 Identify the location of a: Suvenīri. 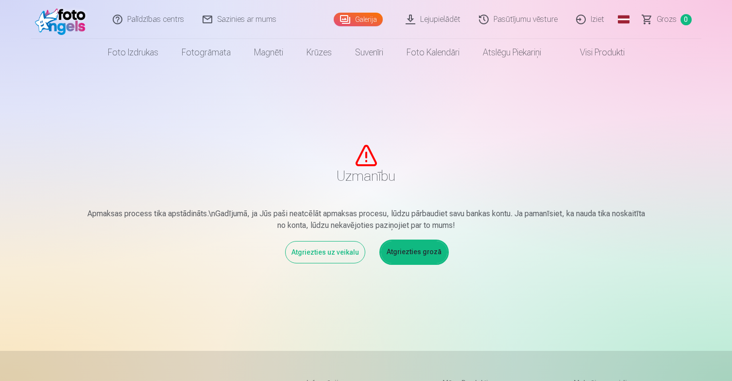
(369, 52).